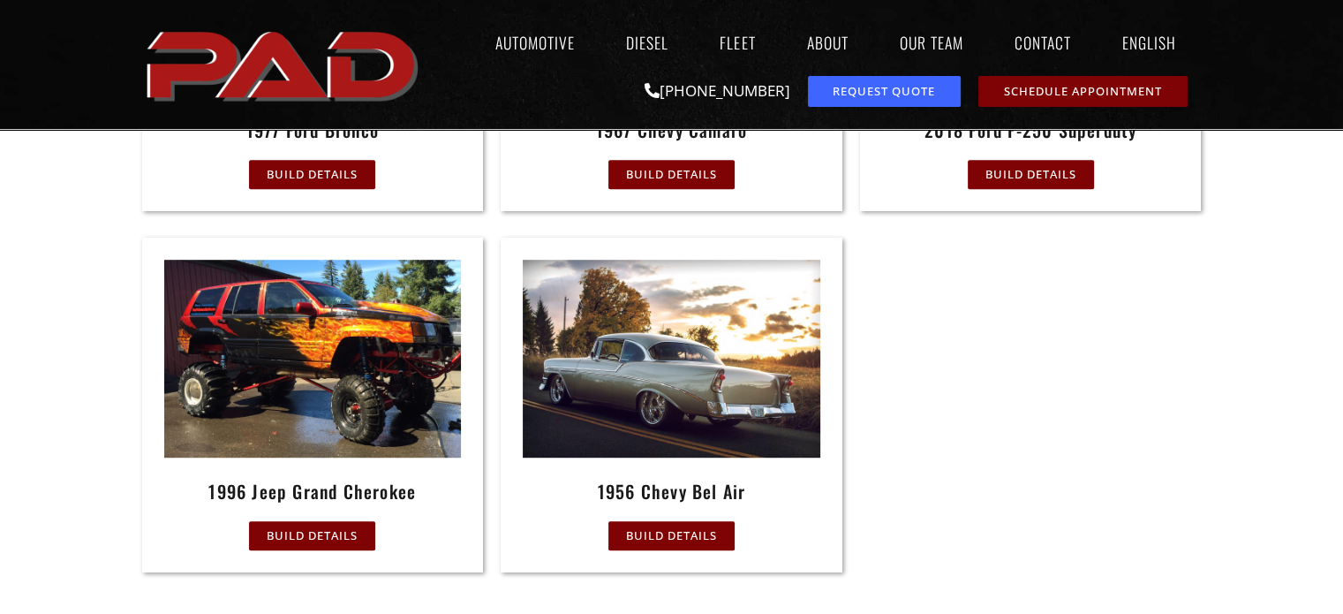 The width and height of the screenshot is (1343, 614). Describe the element at coordinates (284, 64) in the screenshot. I see `img: The image shows the word "PAD" in bold, red, uppercase letters with a slight shadow effect.` at that location.